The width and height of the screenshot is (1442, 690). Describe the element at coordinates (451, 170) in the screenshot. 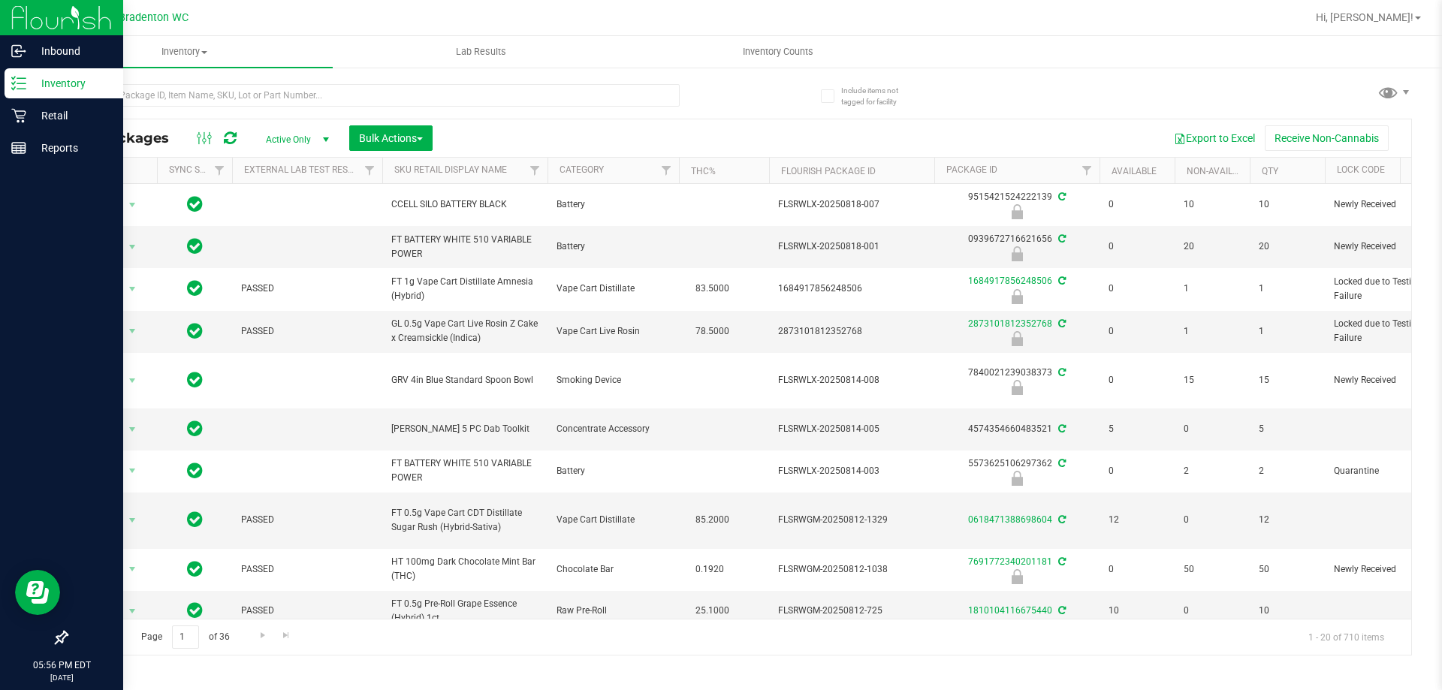

I see `a: Sku Retail Display Name` at that location.